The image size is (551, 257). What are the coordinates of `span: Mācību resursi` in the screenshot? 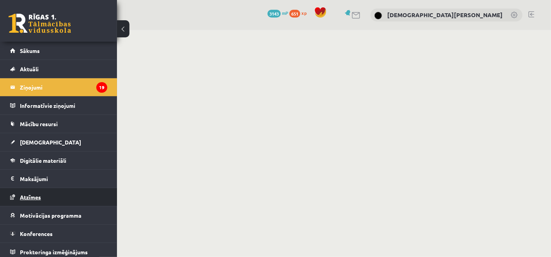 It's located at (39, 124).